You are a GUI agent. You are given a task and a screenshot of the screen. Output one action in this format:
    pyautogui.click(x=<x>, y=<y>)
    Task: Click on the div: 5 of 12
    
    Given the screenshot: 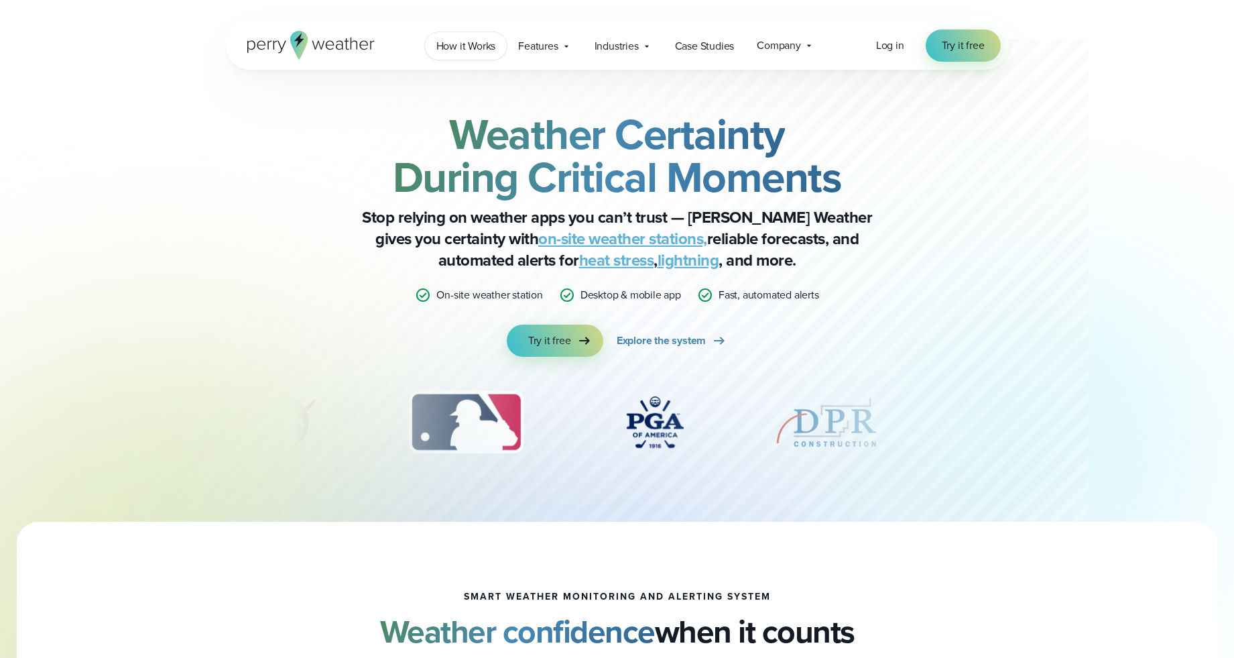 What is the action you would take?
    pyautogui.click(x=826, y=422)
    